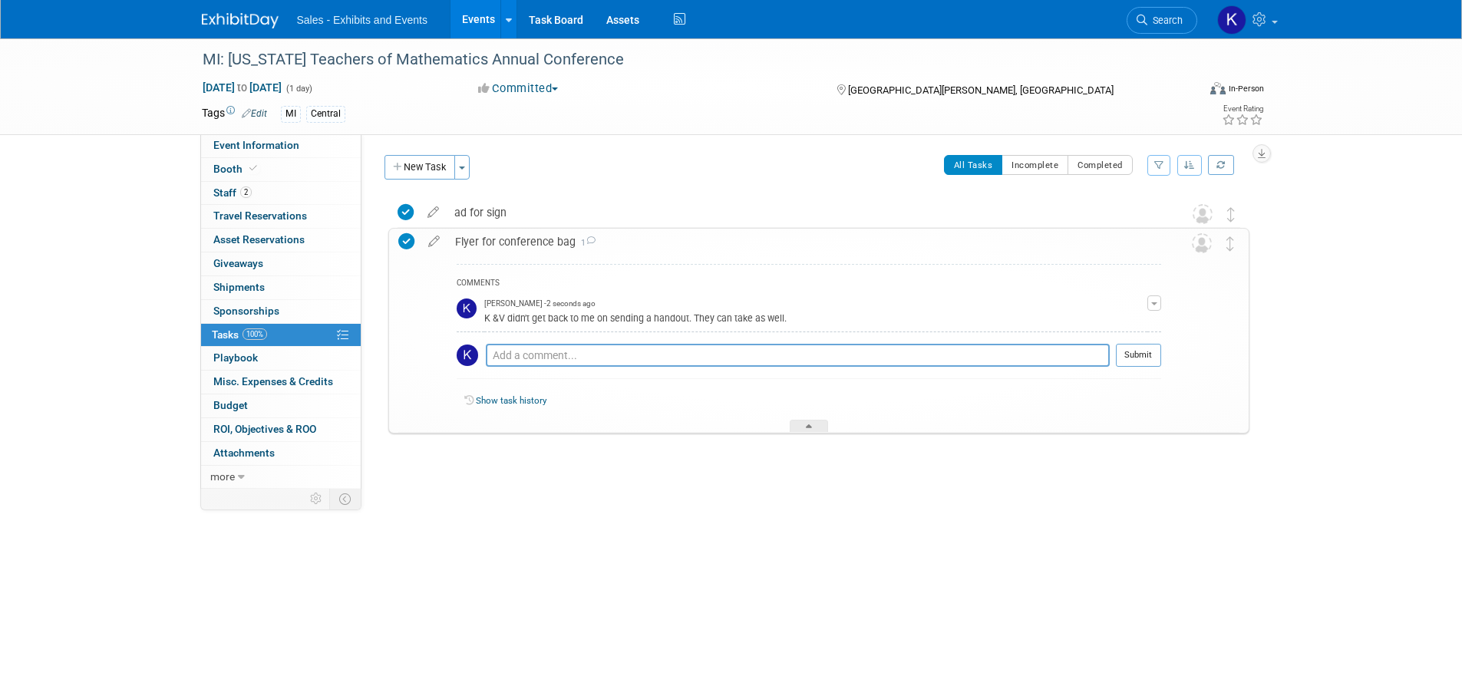 The image size is (1462, 699). What do you see at coordinates (586, 243) in the screenshot?
I see `span: 1` at bounding box center [586, 243].